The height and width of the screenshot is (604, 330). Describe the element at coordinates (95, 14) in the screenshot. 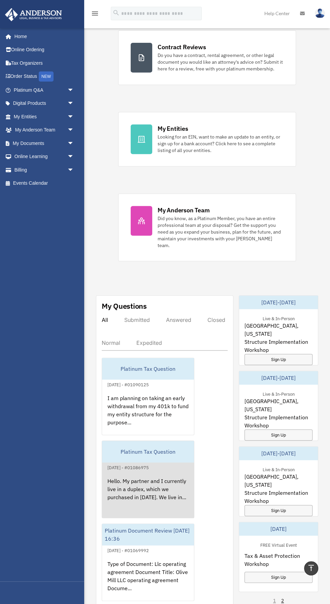

I see `a: menu` at that location.